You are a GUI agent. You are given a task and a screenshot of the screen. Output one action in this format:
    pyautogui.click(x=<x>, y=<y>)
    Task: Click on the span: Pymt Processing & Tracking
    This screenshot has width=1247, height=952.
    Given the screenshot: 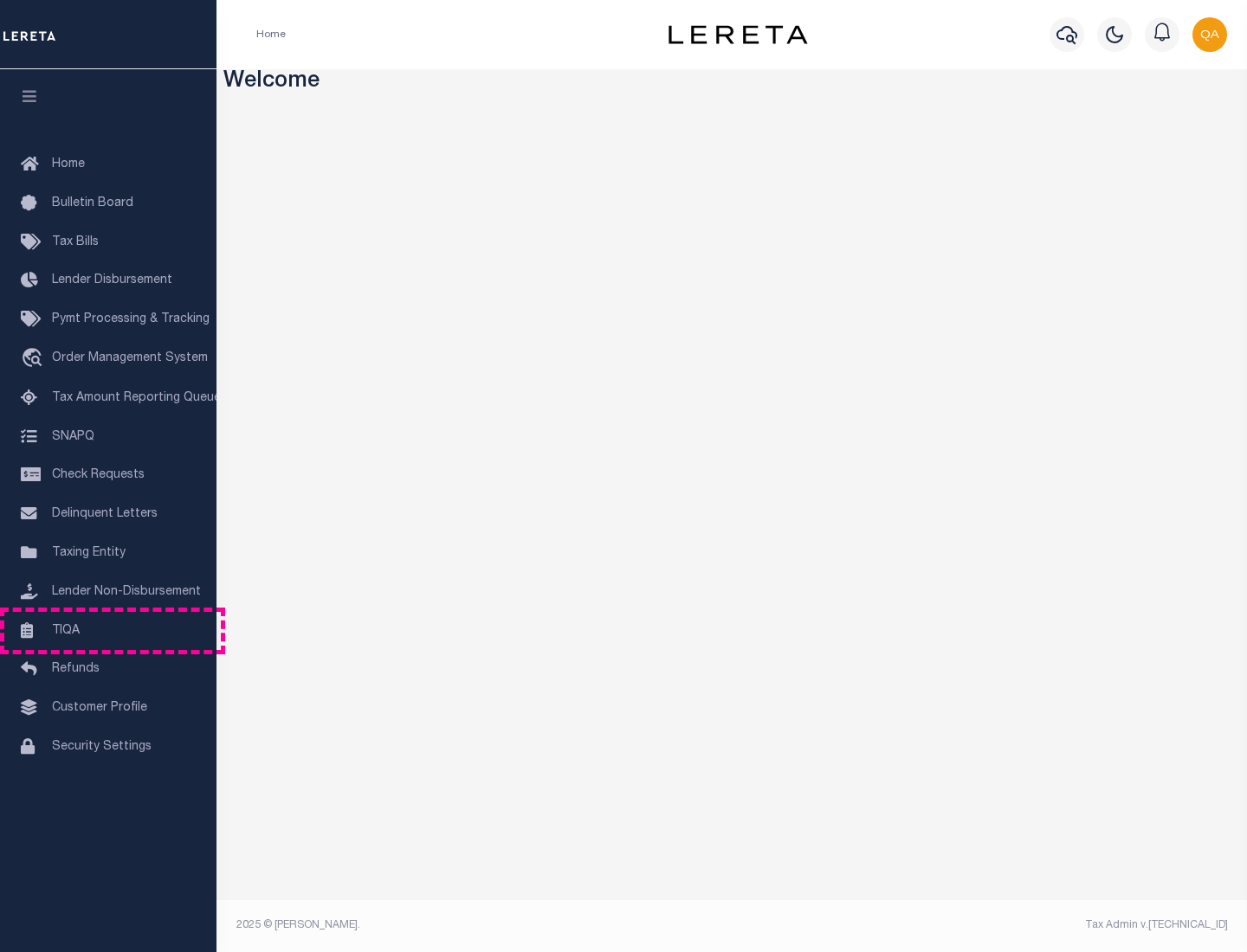 What is the action you would take?
    pyautogui.click(x=131, y=320)
    